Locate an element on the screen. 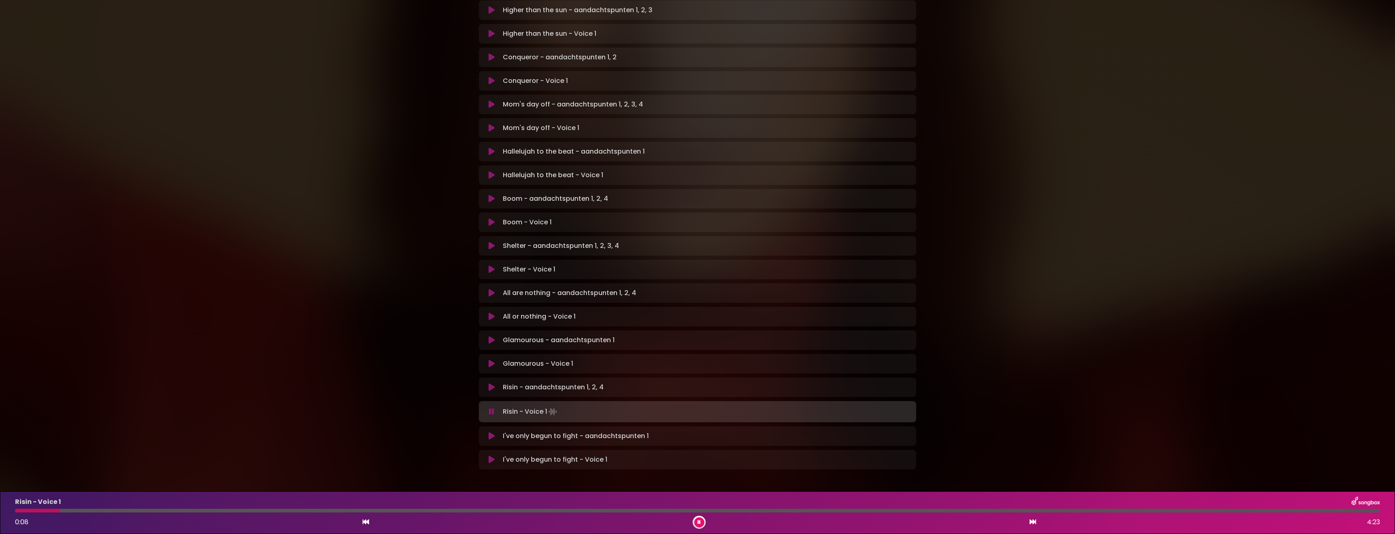  img: waveform4.gif is located at coordinates (553, 412).